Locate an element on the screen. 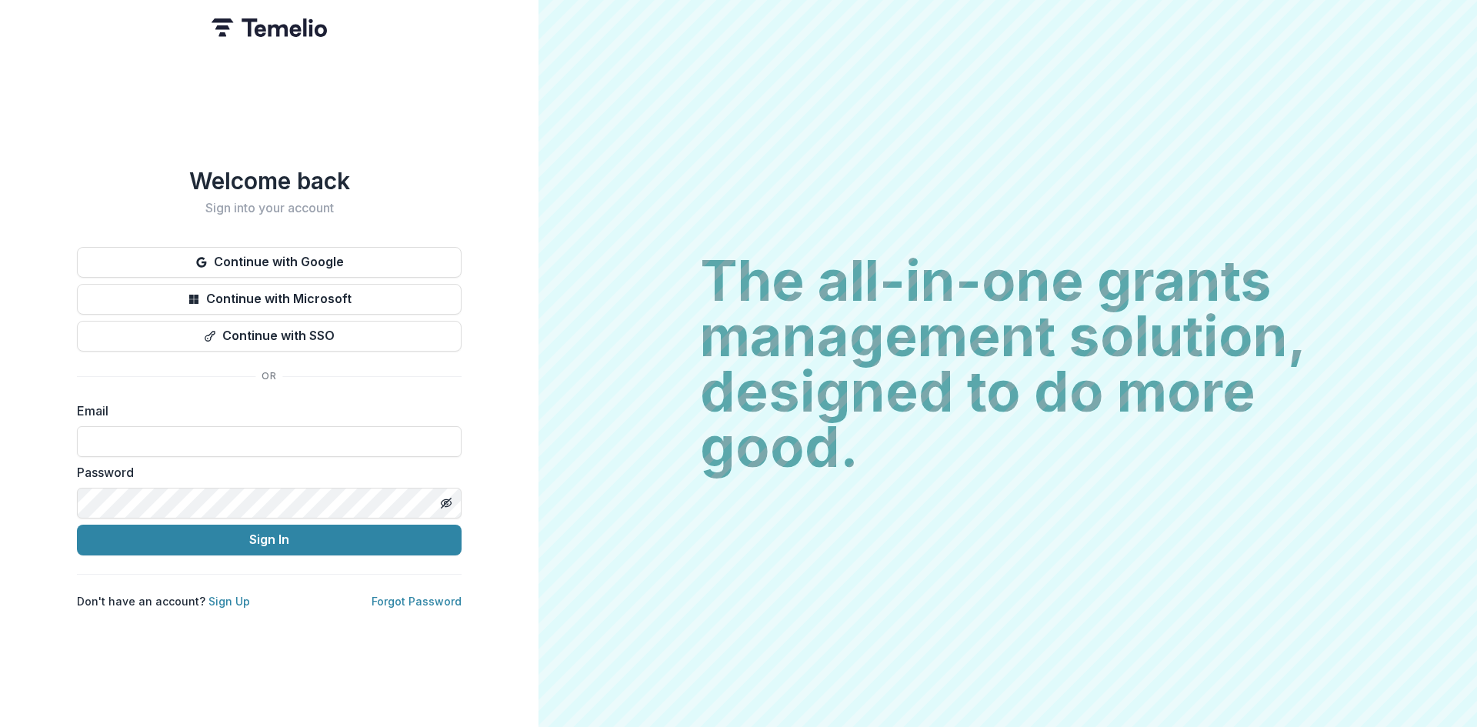 This screenshot has height=727, width=1477. img: Temelio is located at coordinates (269, 28).